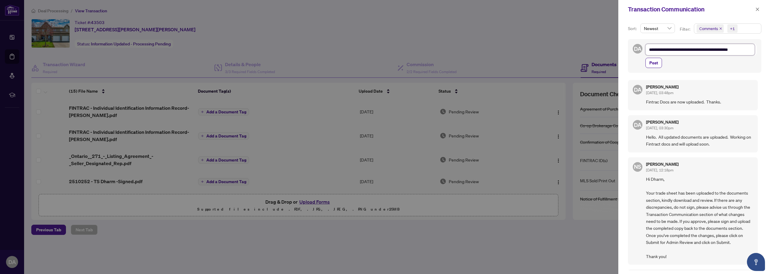 This screenshot has width=771, height=274. Describe the element at coordinates (638, 167) in the screenshot. I see `span: NS` at that location.